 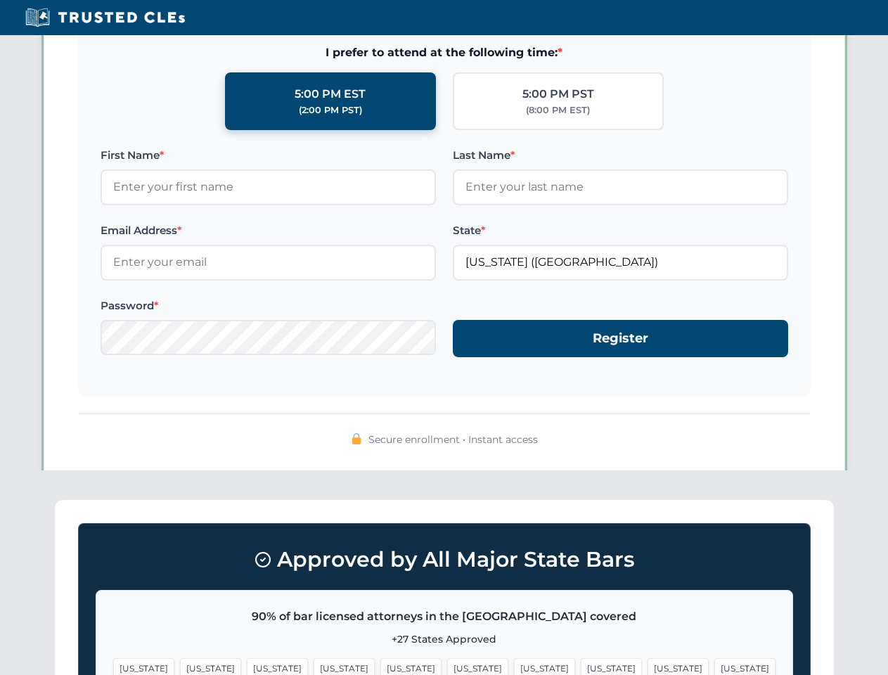 I want to click on input: Enter your first name, so click(x=268, y=187).